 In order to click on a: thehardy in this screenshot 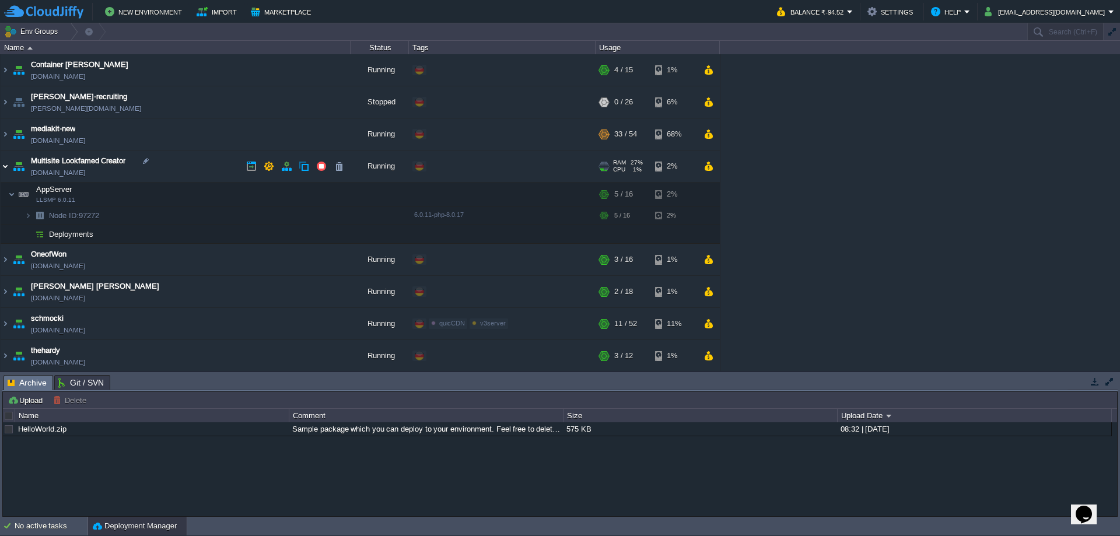, I will do `click(46, 351)`.